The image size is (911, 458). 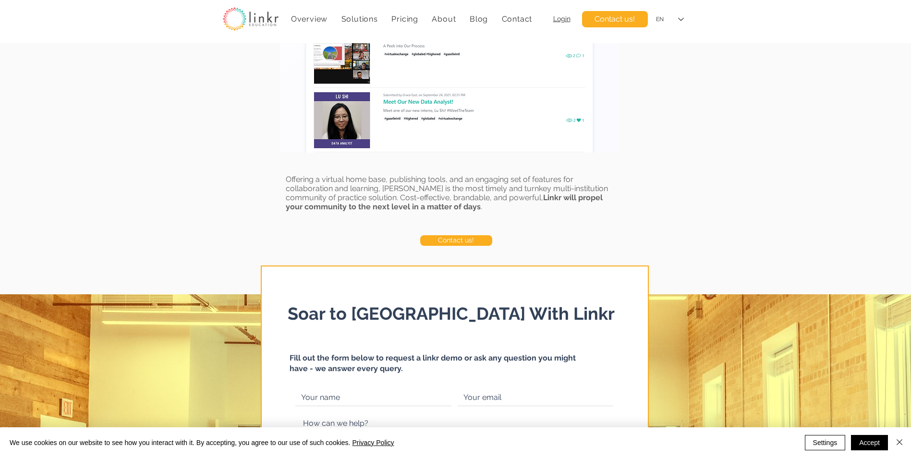 I want to click on button: Accept, so click(x=869, y=443).